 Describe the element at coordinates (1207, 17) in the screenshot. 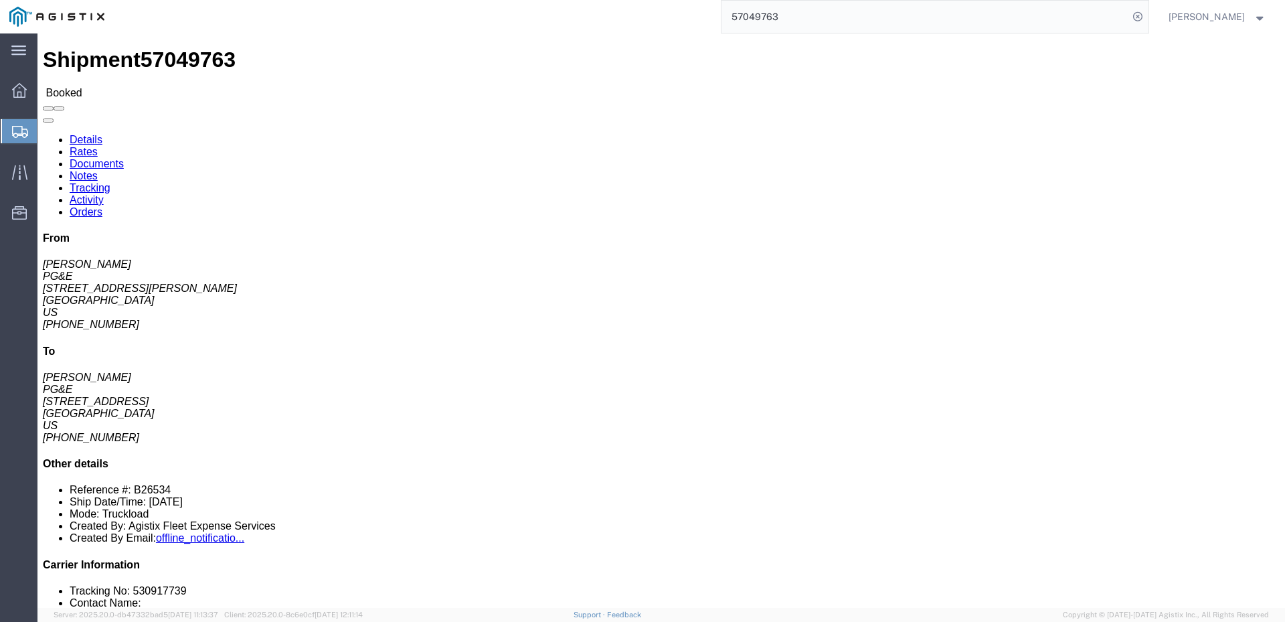

I see `span: Joe Torres` at that location.